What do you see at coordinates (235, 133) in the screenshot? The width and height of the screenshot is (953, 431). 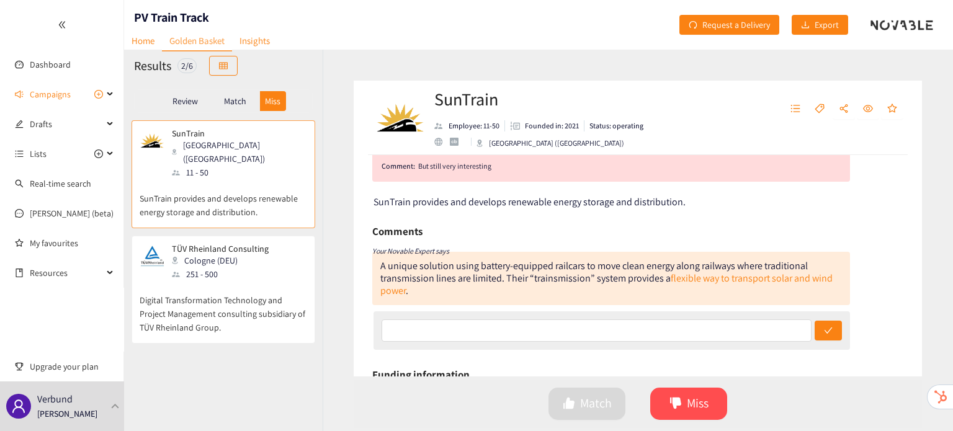 I see `p: SunTrain` at bounding box center [235, 133].